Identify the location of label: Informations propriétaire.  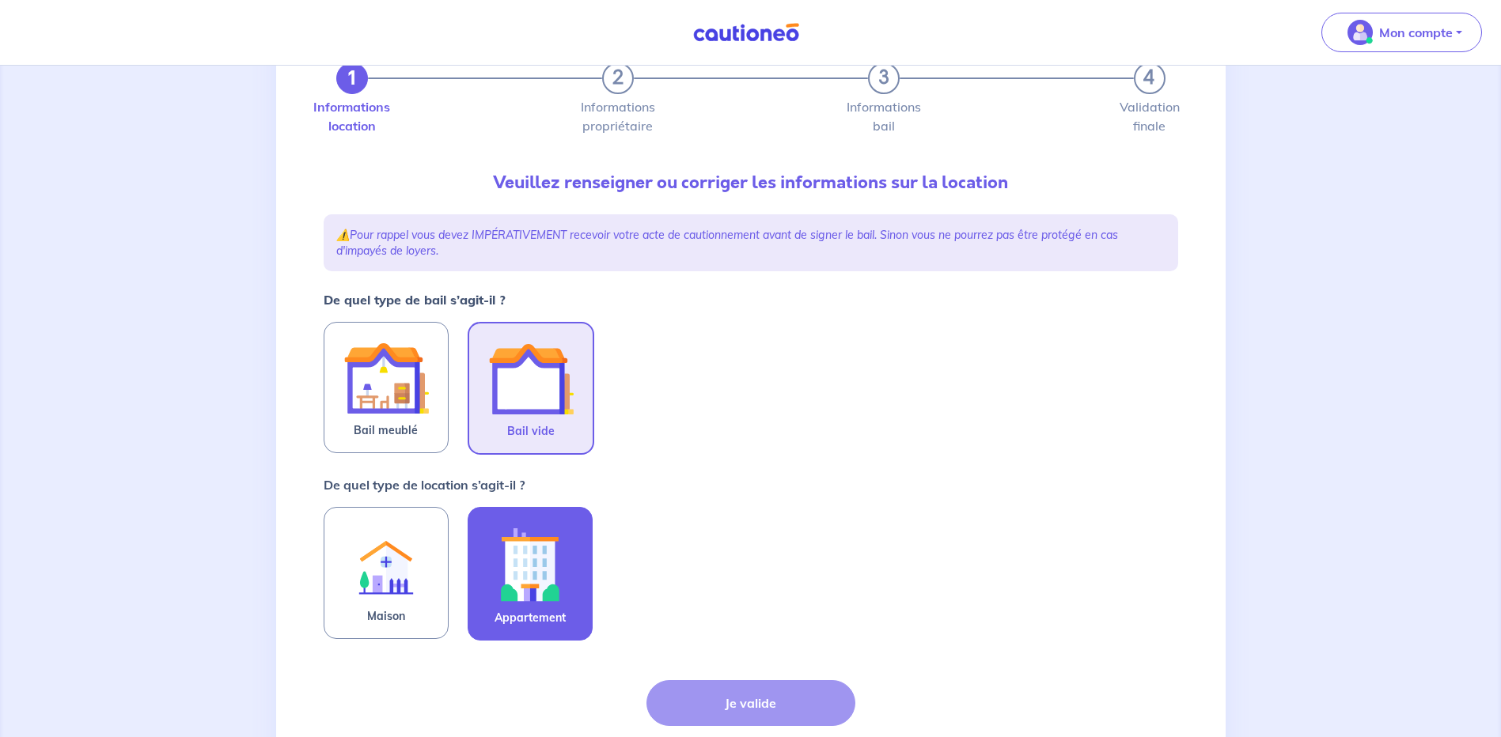
(618, 116).